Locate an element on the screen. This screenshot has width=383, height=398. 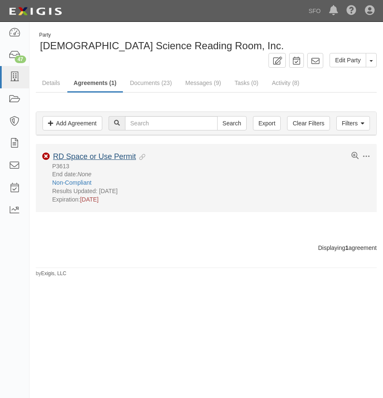
a: Export is located at coordinates (267, 123).